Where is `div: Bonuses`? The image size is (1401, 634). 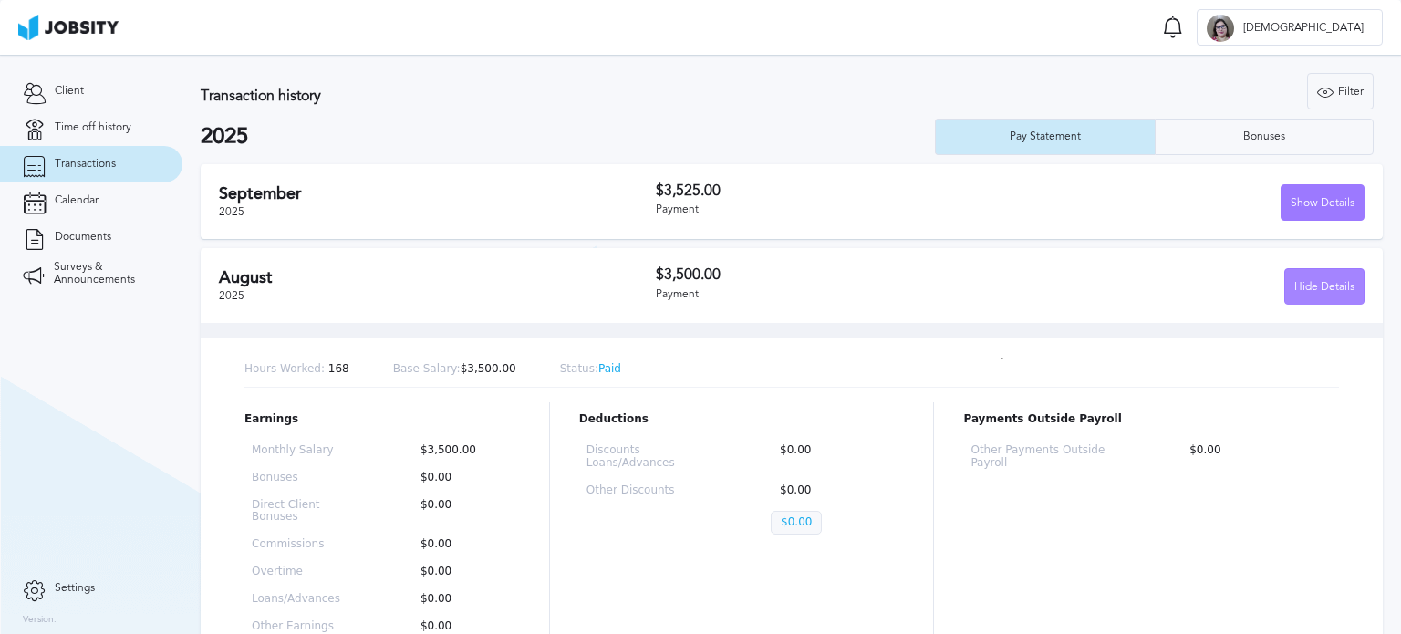
div: Bonuses is located at coordinates (1264, 137).